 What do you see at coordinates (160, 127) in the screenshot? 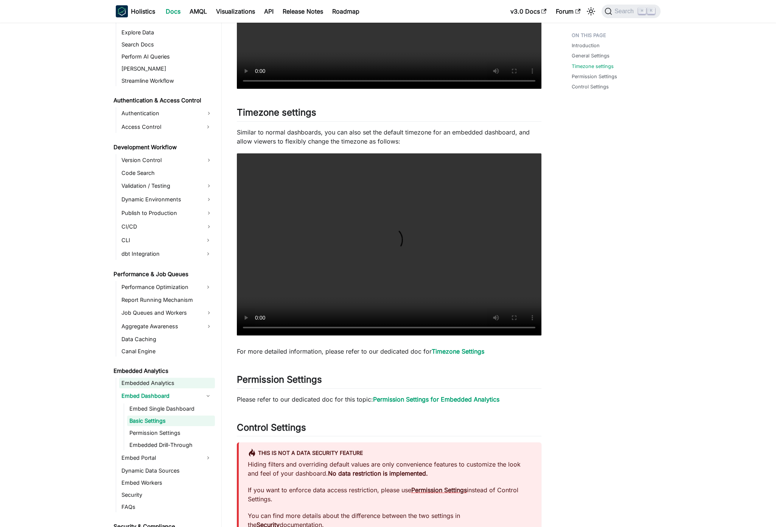
I see `a: Access Control` at bounding box center [160, 127].